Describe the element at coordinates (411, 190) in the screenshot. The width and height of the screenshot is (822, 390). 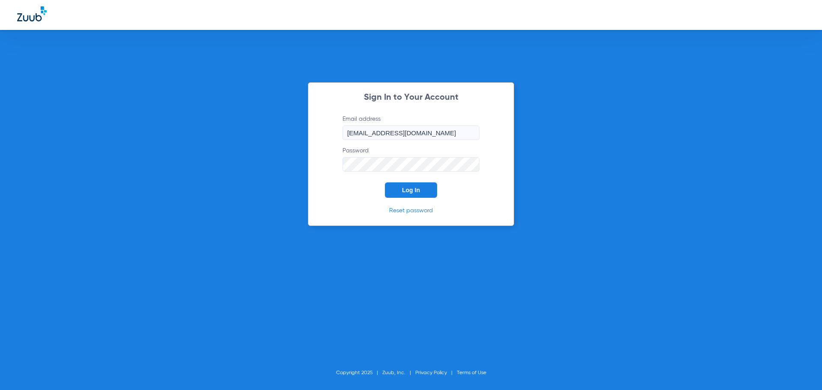
I see `span: Log In` at that location.